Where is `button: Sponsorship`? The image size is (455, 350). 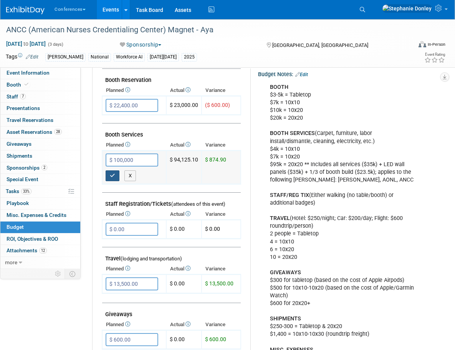 button: Sponsorship is located at coordinates (141, 45).